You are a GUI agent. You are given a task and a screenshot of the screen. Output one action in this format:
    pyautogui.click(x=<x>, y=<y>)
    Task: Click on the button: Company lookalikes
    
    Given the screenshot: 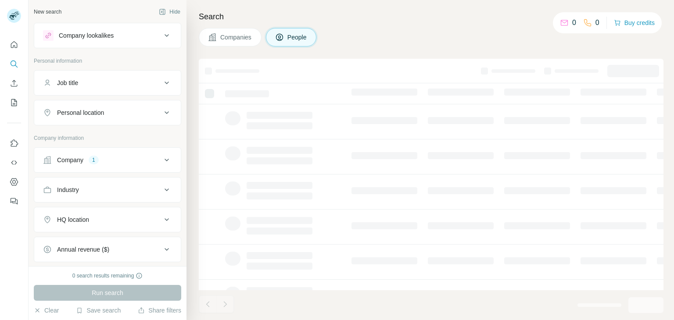 What is the action you would take?
    pyautogui.click(x=107, y=36)
    